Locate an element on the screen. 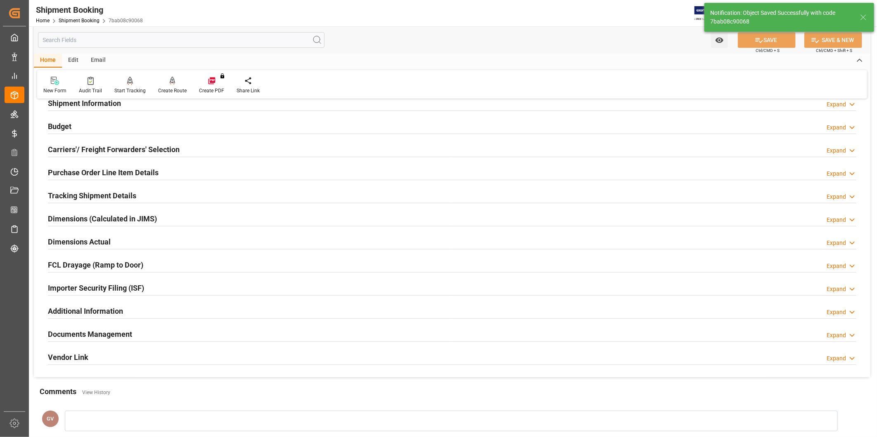 The width and height of the screenshot is (877, 437). h2: Vendor Link is located at coordinates (68, 357).